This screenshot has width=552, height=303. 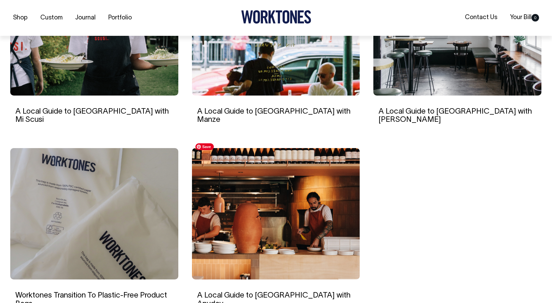 What do you see at coordinates (51, 18) in the screenshot?
I see `a: Custom` at bounding box center [51, 18].